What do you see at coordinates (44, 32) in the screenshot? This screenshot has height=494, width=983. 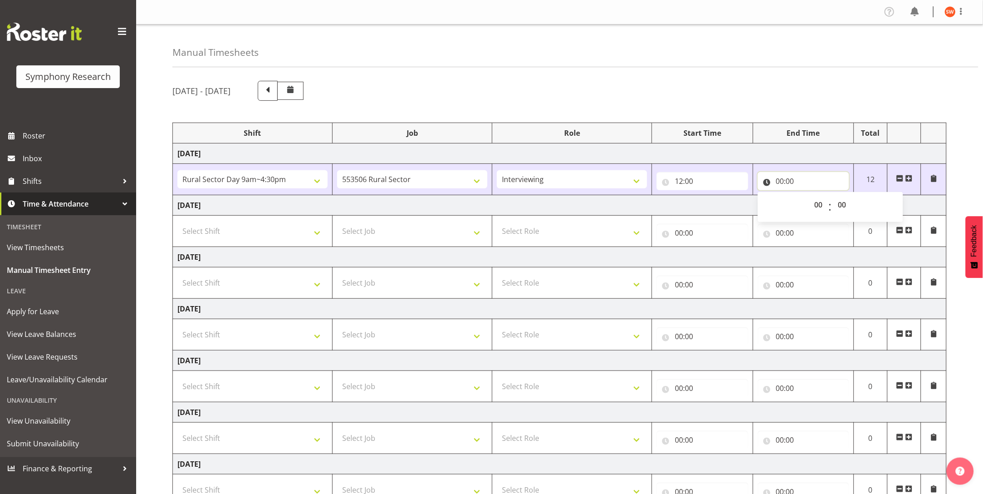 I see `img: Rosterit website logo` at bounding box center [44, 32].